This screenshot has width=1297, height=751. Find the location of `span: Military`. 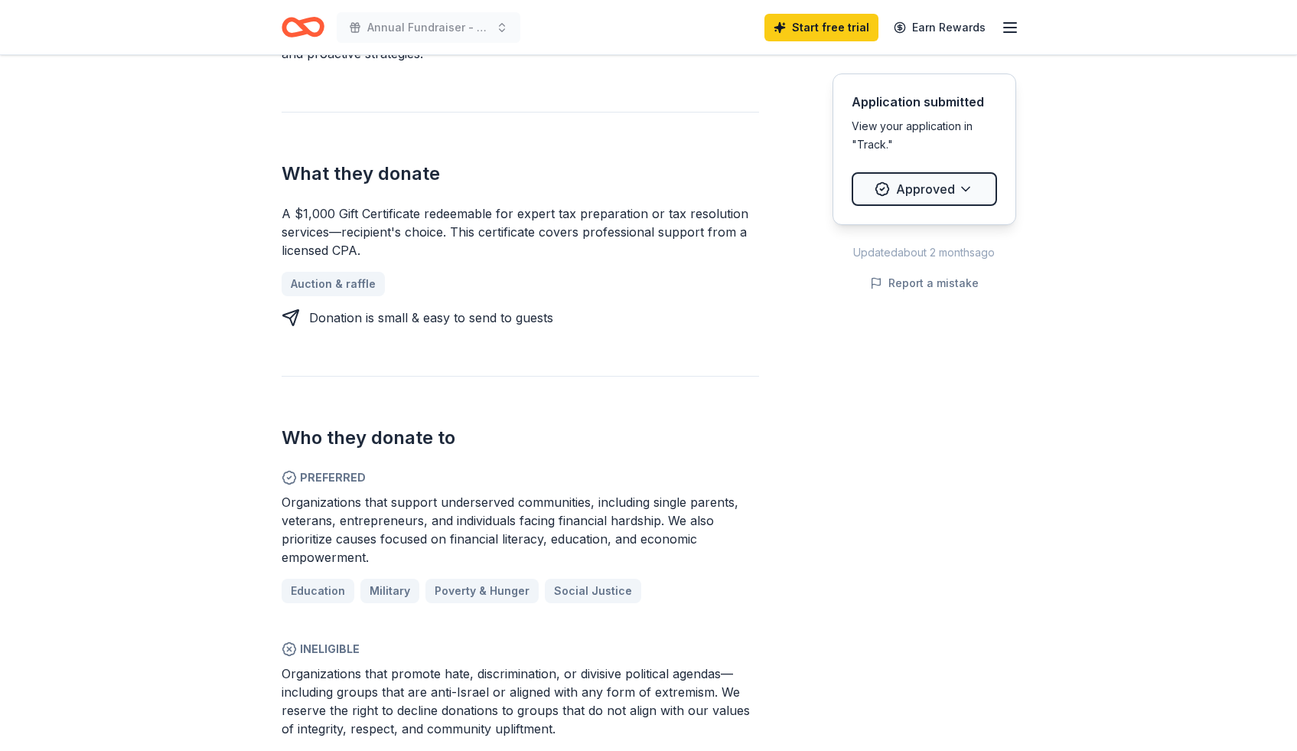

span: Military is located at coordinates (390, 591).